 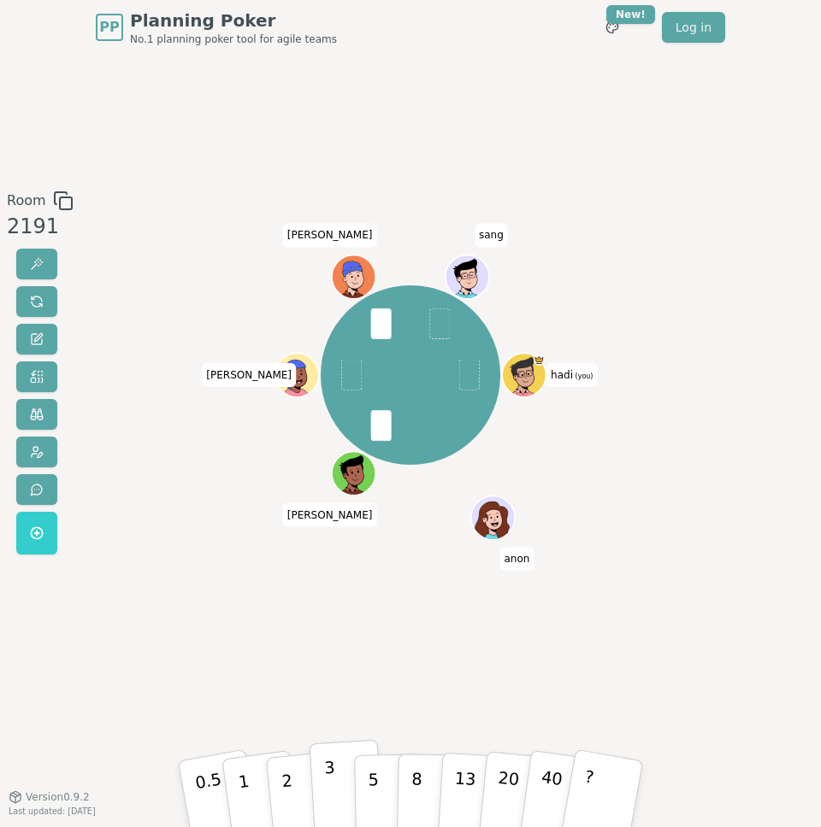 What do you see at coordinates (57, 797) in the screenshot?
I see `span: Version 0.9.2` at bounding box center [57, 797].